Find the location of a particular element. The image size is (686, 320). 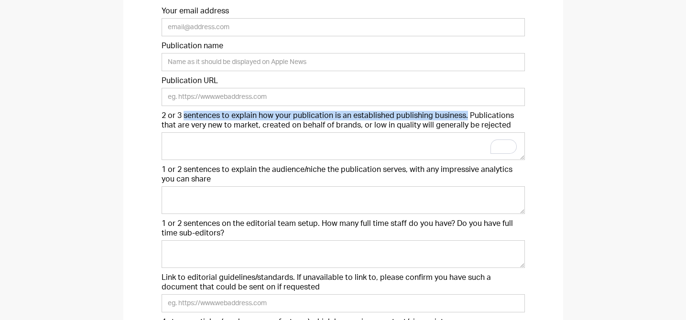

input: Name as it should be displayed on Apple News is located at coordinates (343, 62).